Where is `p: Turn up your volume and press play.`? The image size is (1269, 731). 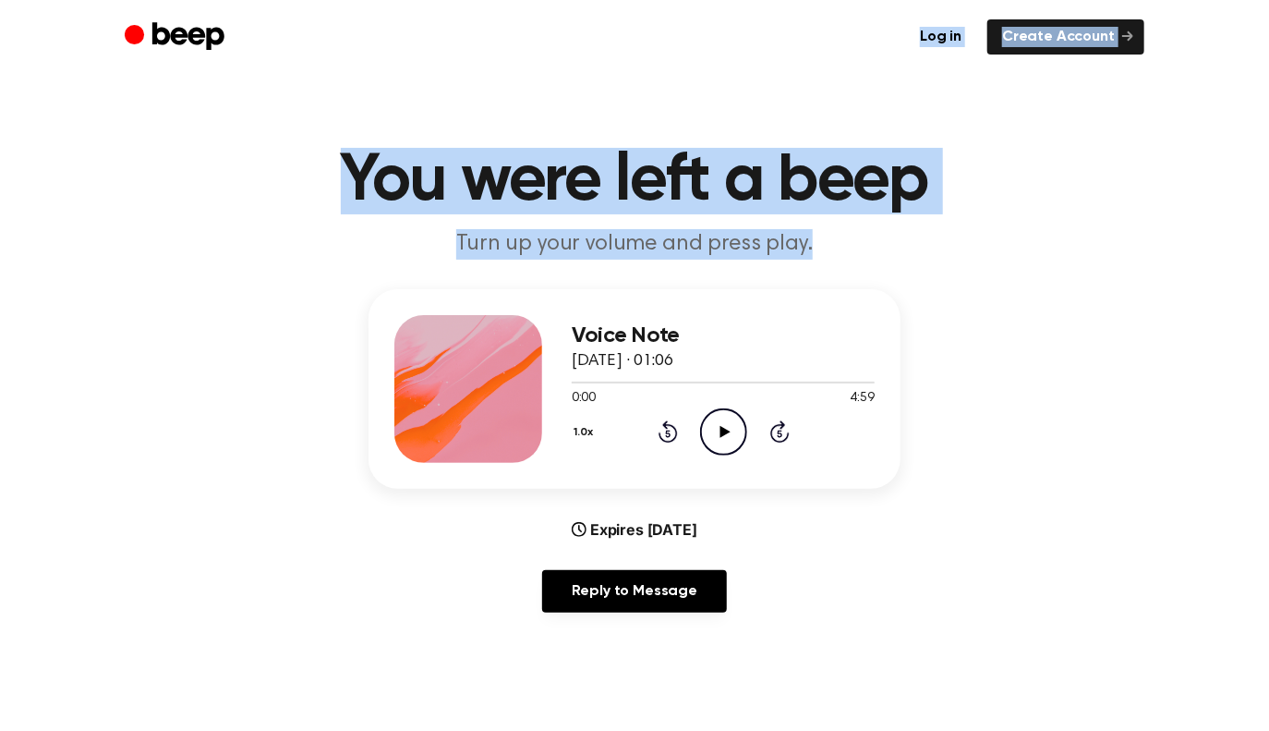 p: Turn up your volume and press play. is located at coordinates (635, 244).